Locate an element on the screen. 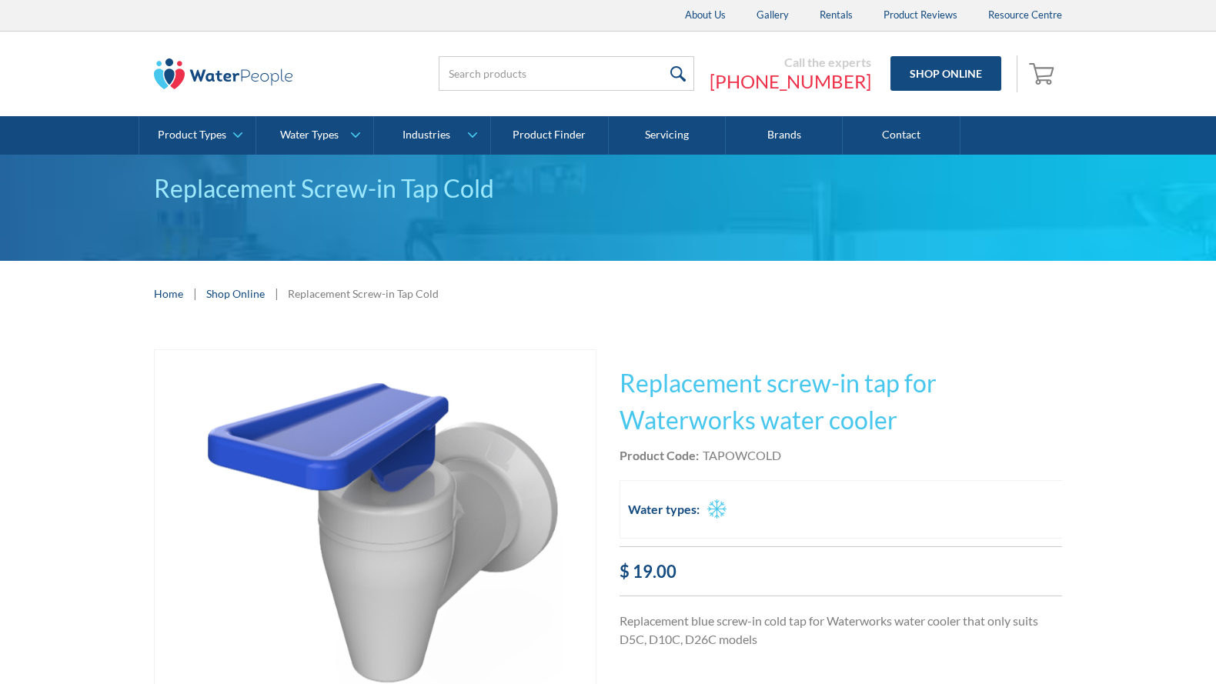 This screenshot has width=1216, height=684. a: Contact is located at coordinates (901, 135).